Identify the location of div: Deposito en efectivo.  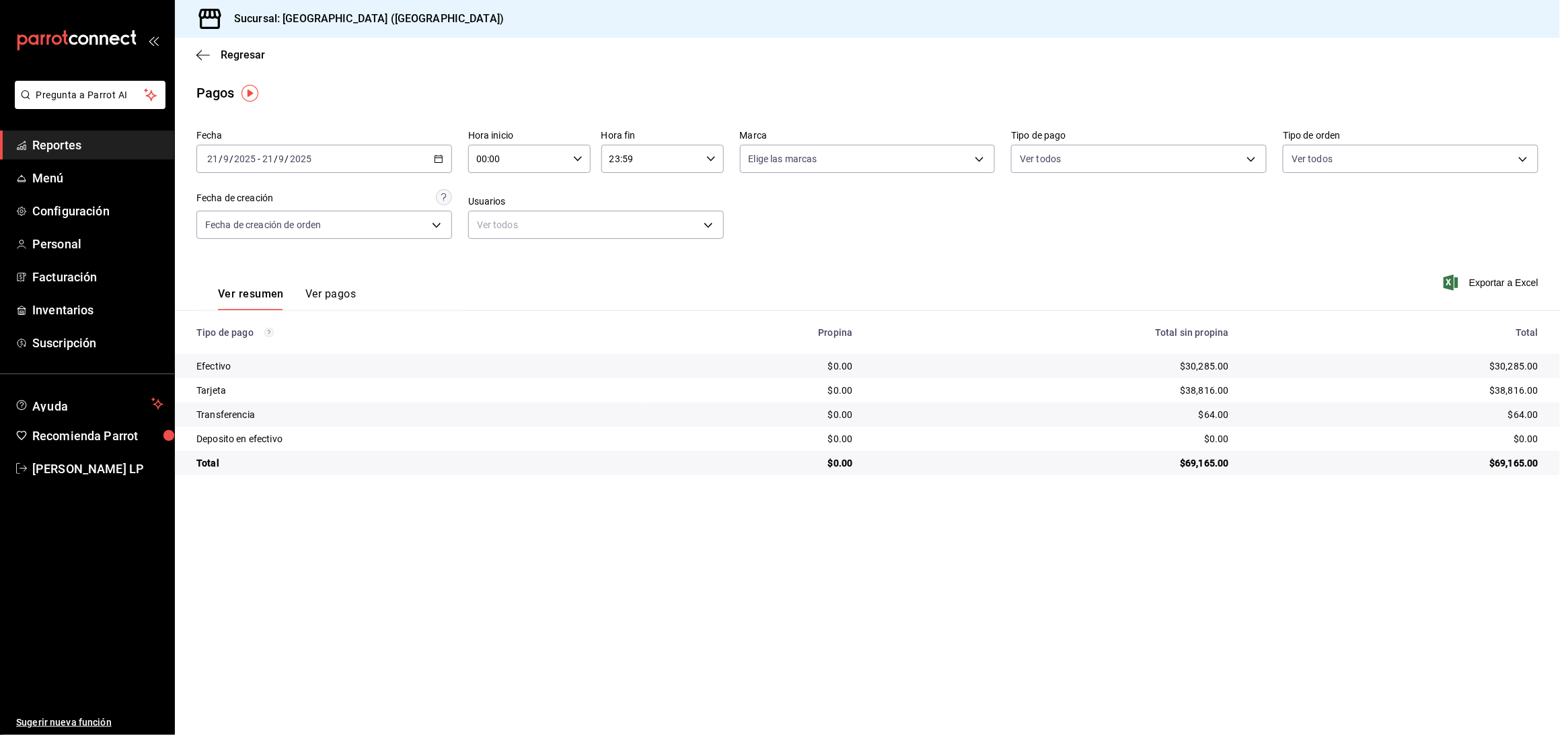
(414, 439).